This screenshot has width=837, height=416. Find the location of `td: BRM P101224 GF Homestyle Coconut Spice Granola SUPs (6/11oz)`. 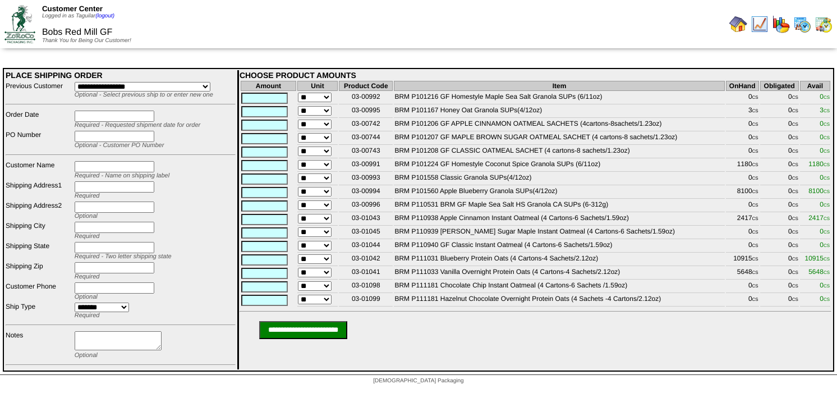

td: BRM P101224 GF Homestyle Coconut Spice Granola SUPs (6/11oz) is located at coordinates (559, 166).